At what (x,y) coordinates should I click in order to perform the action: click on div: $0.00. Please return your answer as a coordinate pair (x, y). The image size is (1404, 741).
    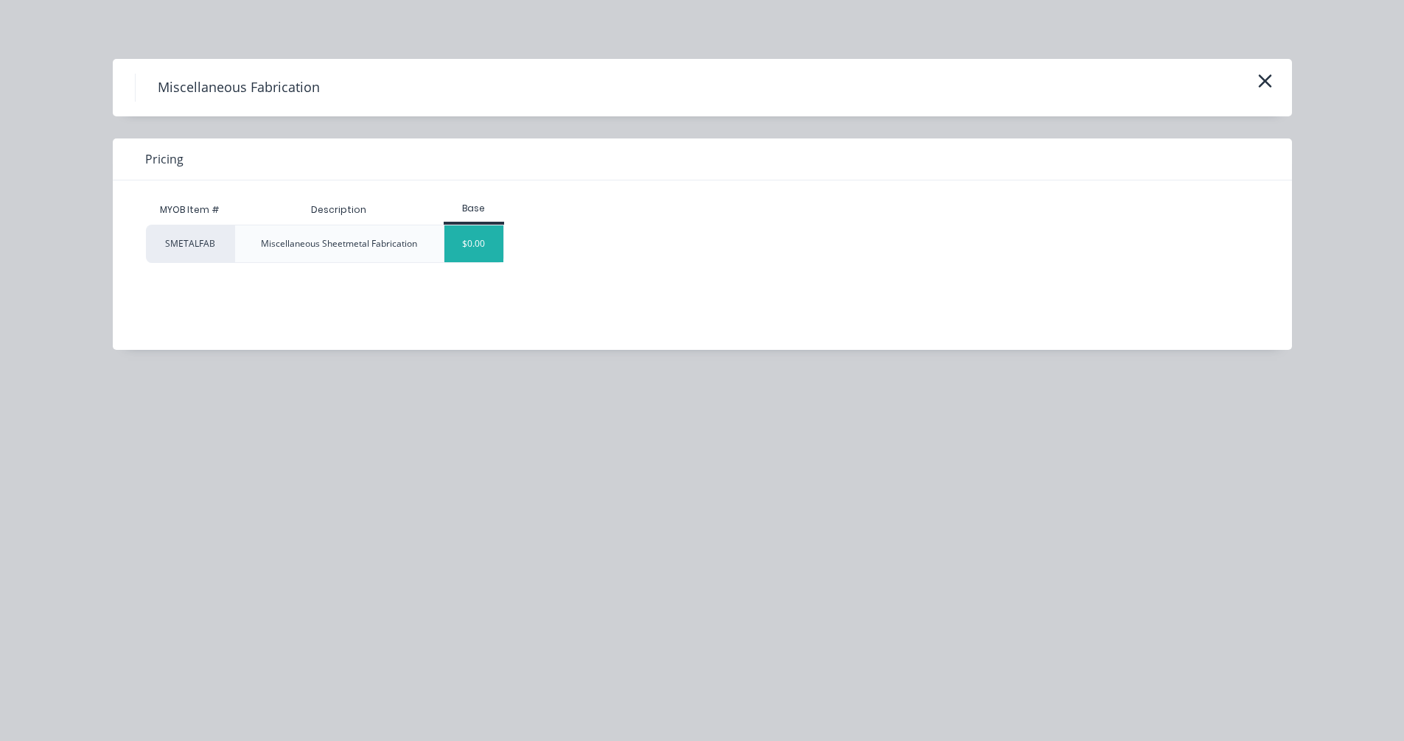
    Looking at the image, I should click on (474, 244).